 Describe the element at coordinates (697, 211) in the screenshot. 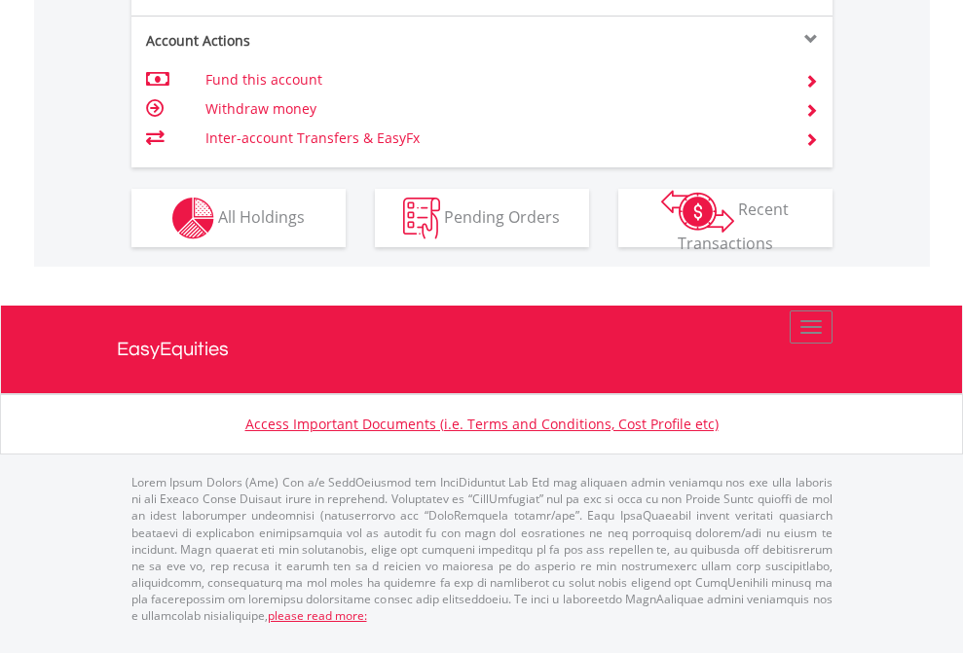

I see `img: transactions-zar-wht.png` at that location.